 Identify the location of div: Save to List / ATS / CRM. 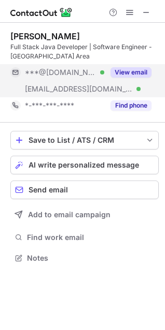
(84, 140).